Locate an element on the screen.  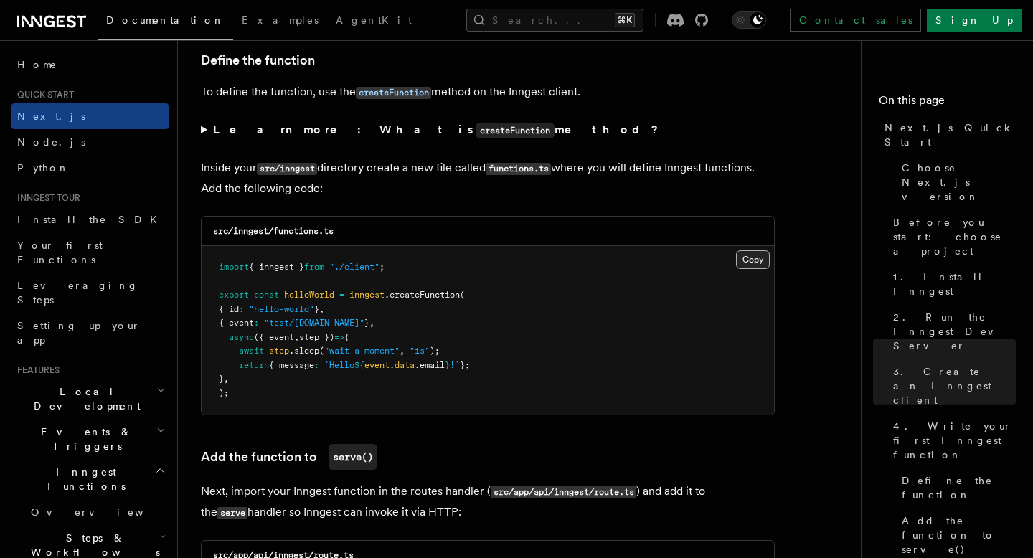
a: Choose Next.js version is located at coordinates (956, 182).